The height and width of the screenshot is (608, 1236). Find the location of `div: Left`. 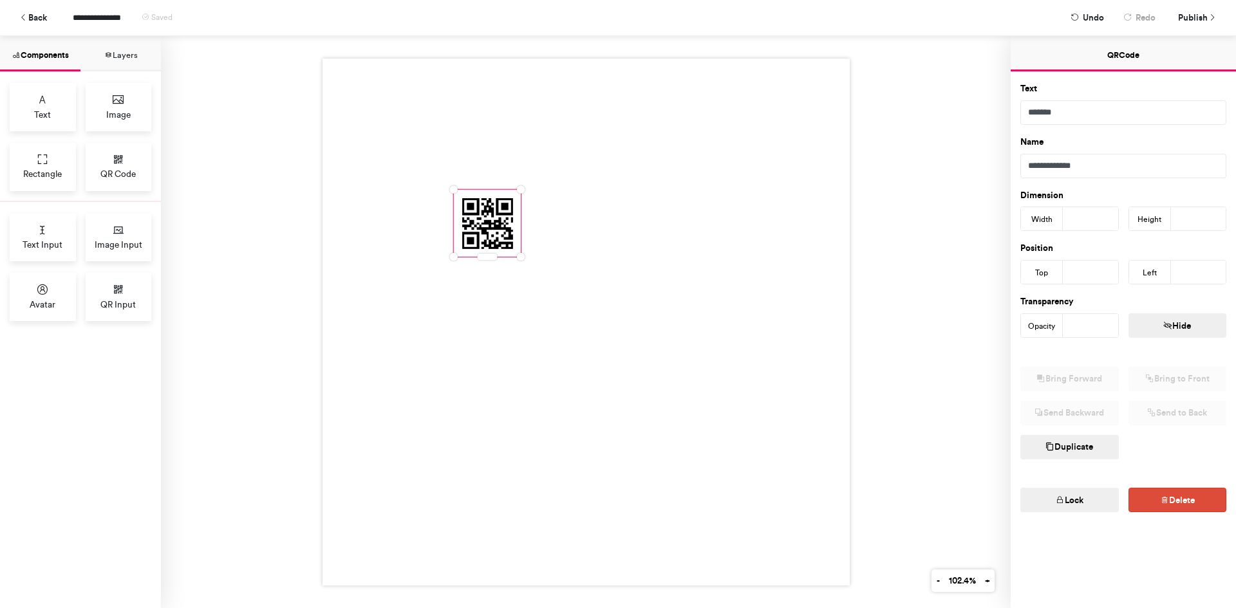

div: Left is located at coordinates (1150, 273).